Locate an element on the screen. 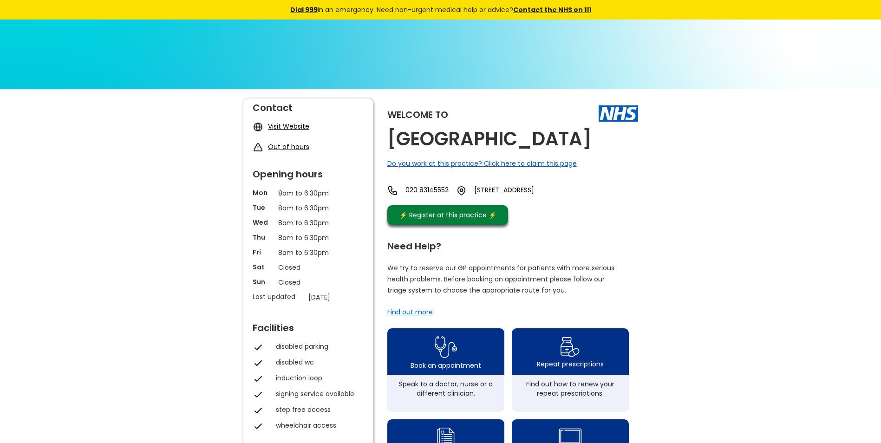 Image resolution: width=881 pixels, height=443 pixels. img: The NHS logo is located at coordinates (618, 113).